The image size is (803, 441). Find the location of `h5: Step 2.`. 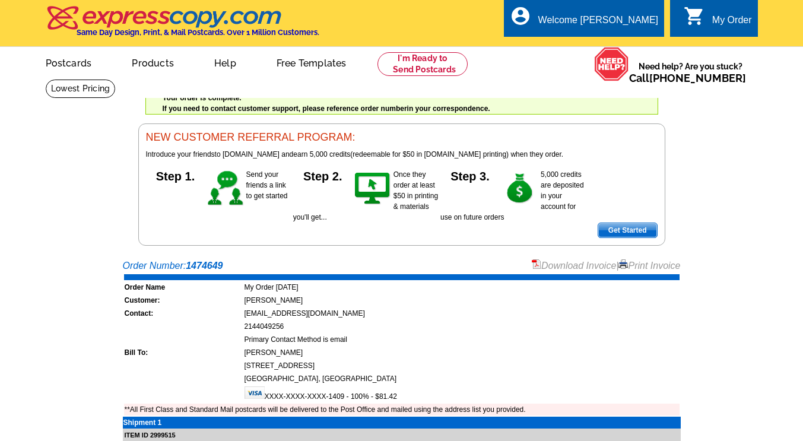

h5: Step 2. is located at coordinates (323, 175).